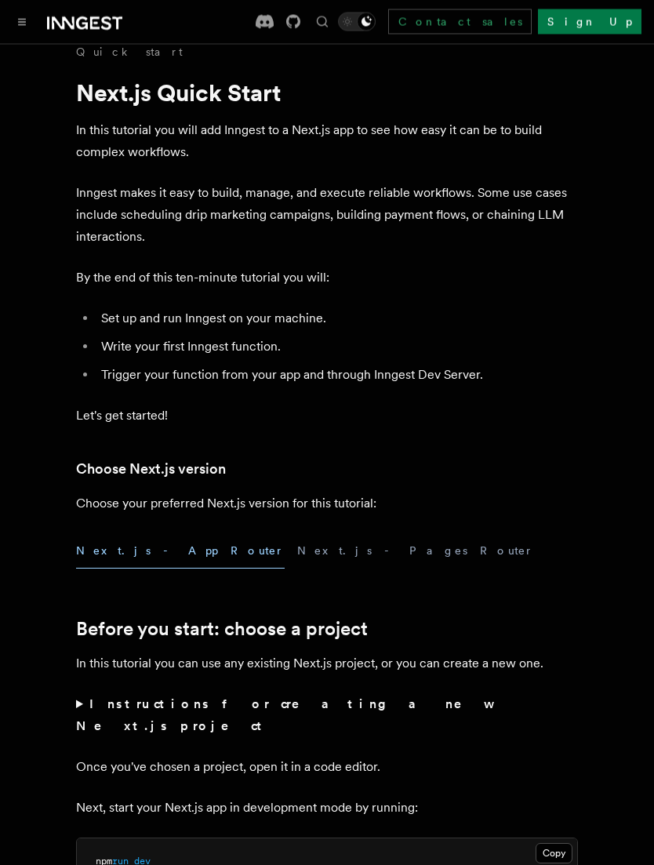 The width and height of the screenshot is (654, 865). I want to click on p: In this tutorial you will add Inngest to a Next.js app to see how easy it can be to build complex..., so click(327, 142).